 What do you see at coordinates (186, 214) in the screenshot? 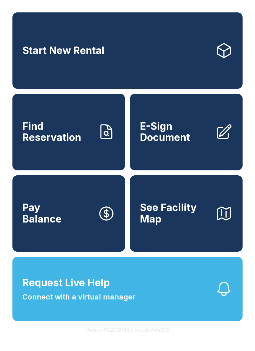
I see `button: See Facility Map` at bounding box center [186, 214].